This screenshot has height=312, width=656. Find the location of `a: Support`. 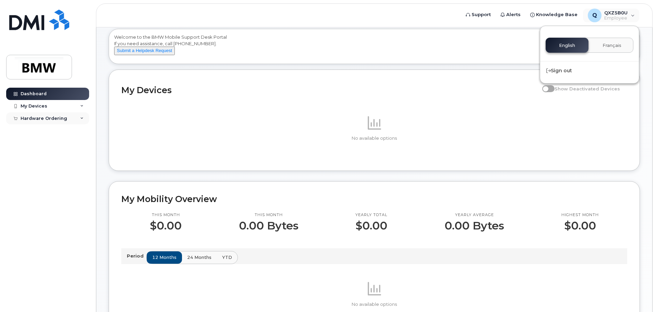

a: Support is located at coordinates (478, 15).